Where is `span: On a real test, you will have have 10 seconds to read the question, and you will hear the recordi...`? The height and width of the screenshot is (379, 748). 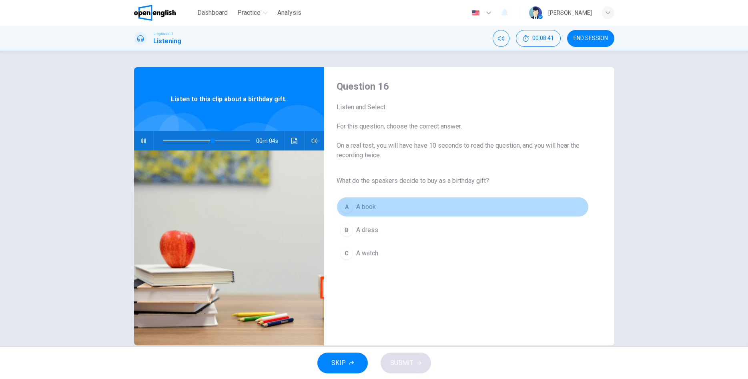 span: On a real test, you will have have 10 seconds to read the question, and you will hear the recordi... is located at coordinates (462, 151).